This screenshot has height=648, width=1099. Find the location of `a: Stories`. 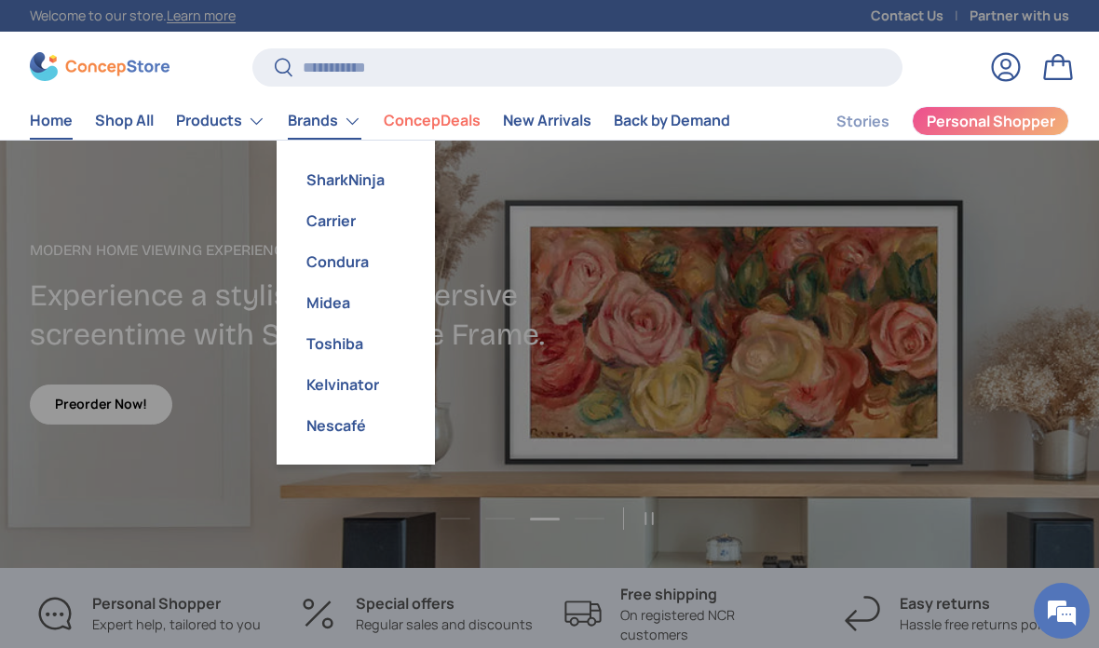

a: Stories is located at coordinates (862, 121).